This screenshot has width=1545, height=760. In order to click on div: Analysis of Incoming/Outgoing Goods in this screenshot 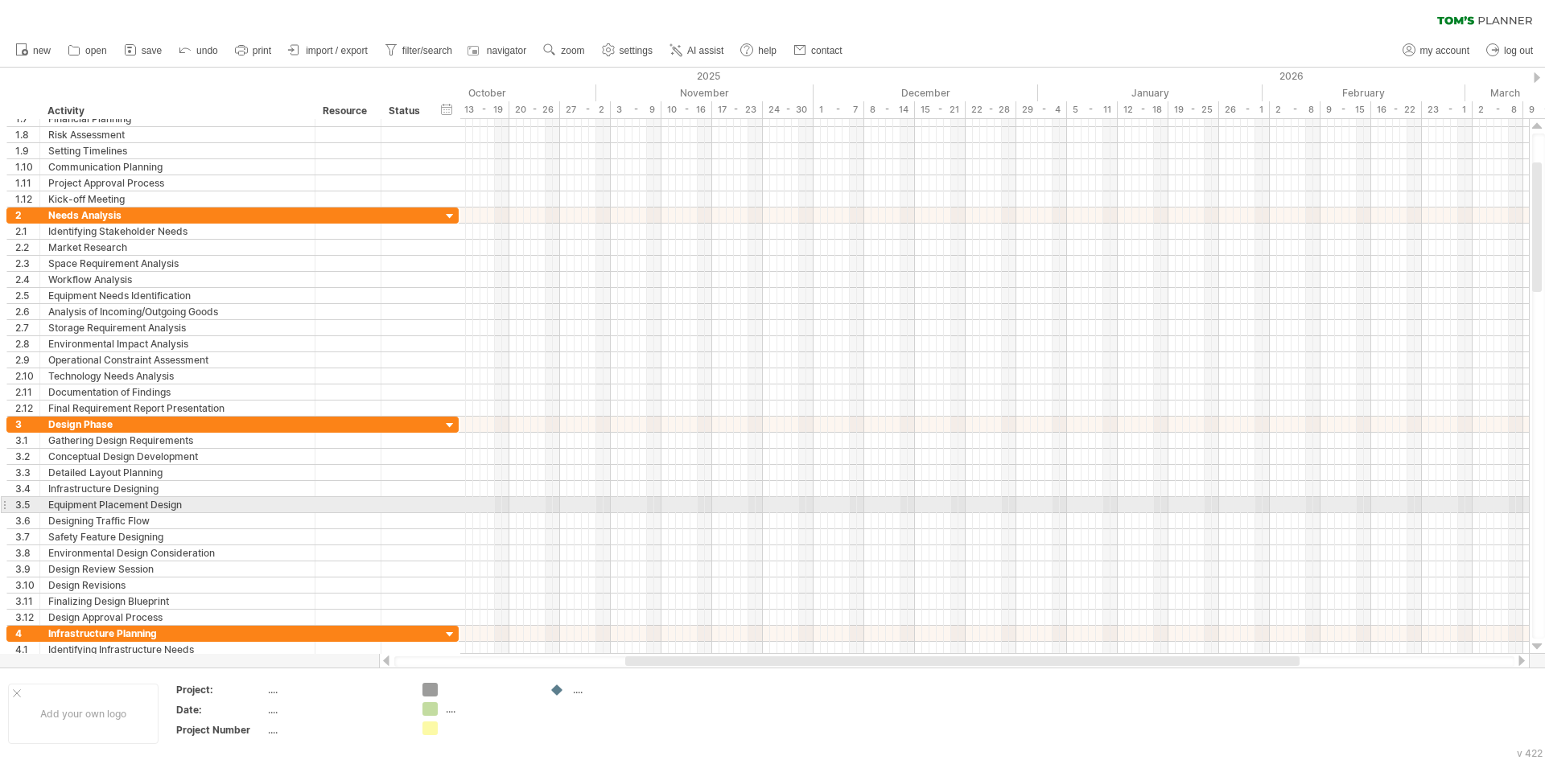, I will do `click(177, 311)`.